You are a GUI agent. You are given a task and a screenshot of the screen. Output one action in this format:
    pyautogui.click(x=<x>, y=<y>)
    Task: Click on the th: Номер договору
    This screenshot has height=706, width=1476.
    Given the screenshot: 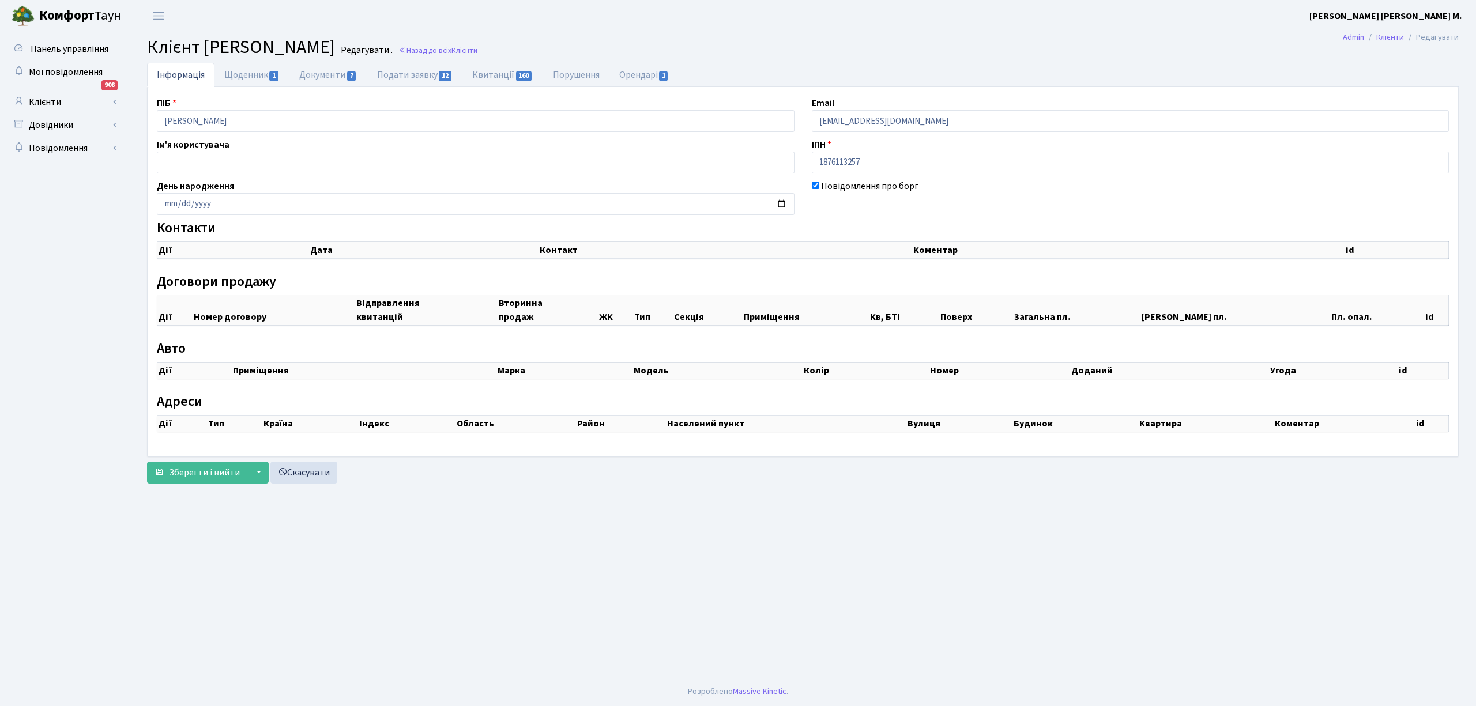 What is the action you would take?
    pyautogui.click(x=274, y=310)
    